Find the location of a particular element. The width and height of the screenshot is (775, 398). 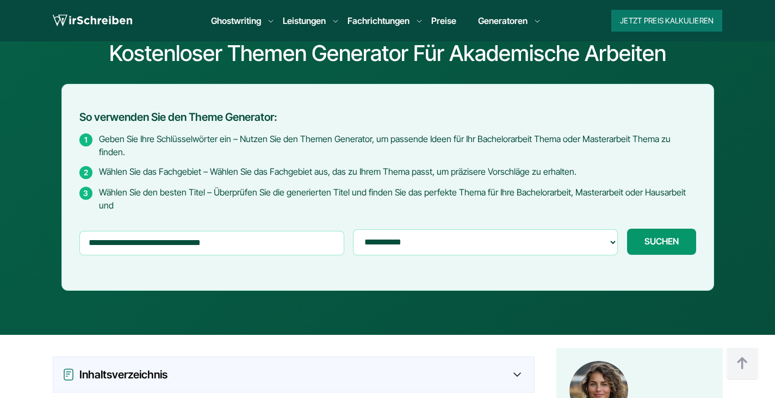

img: button top is located at coordinates (742, 363).